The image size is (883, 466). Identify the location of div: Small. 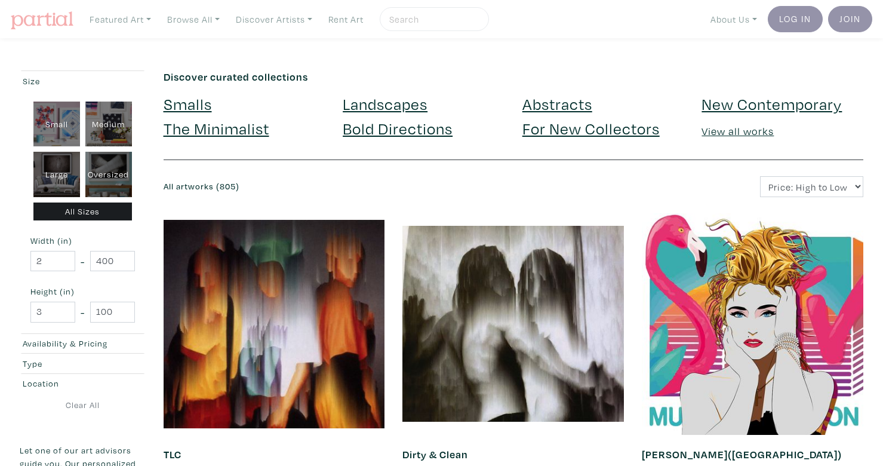
(57, 124).